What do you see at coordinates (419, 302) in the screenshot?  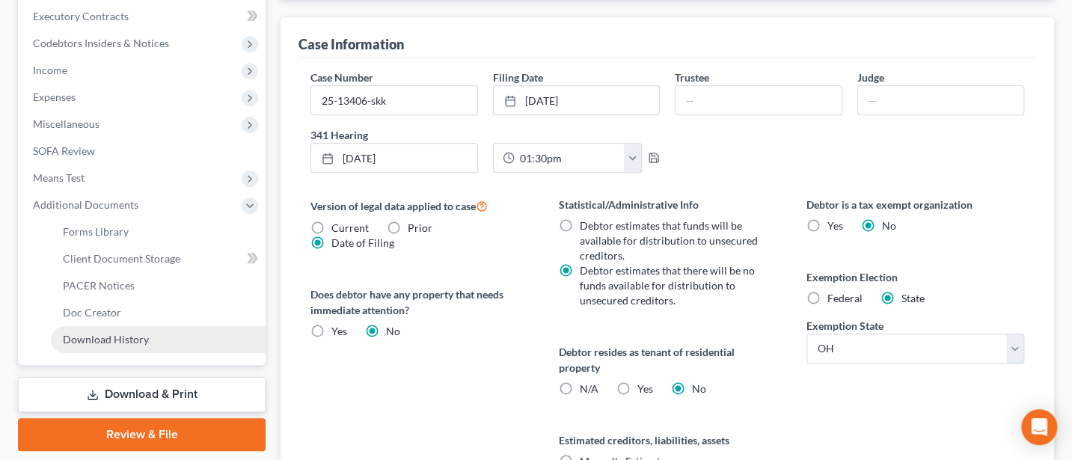 I see `label: Does debtor have any property that needs immediate attention?` at bounding box center [419, 302].